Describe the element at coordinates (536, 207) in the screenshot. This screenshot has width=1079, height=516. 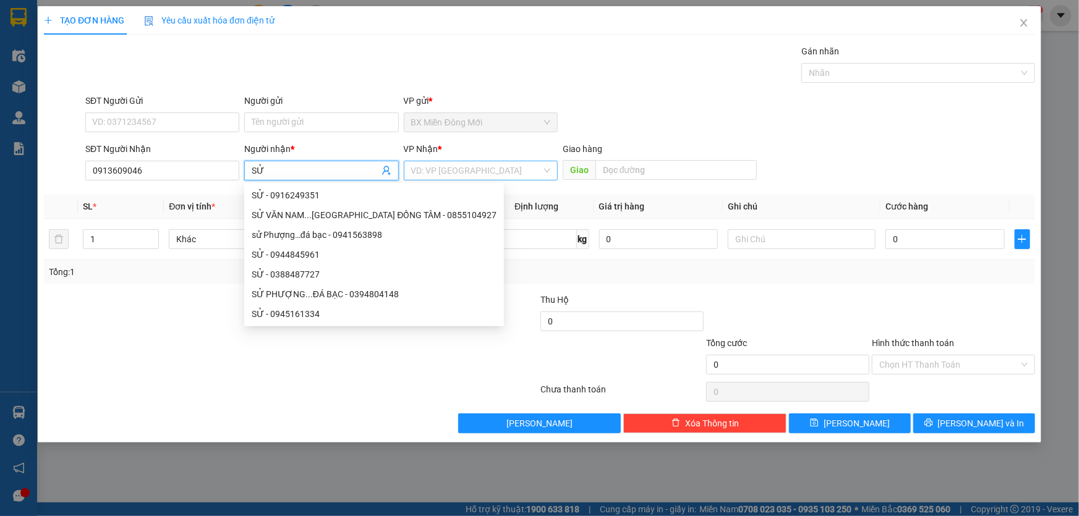
I see `span: Định lượng` at that location.